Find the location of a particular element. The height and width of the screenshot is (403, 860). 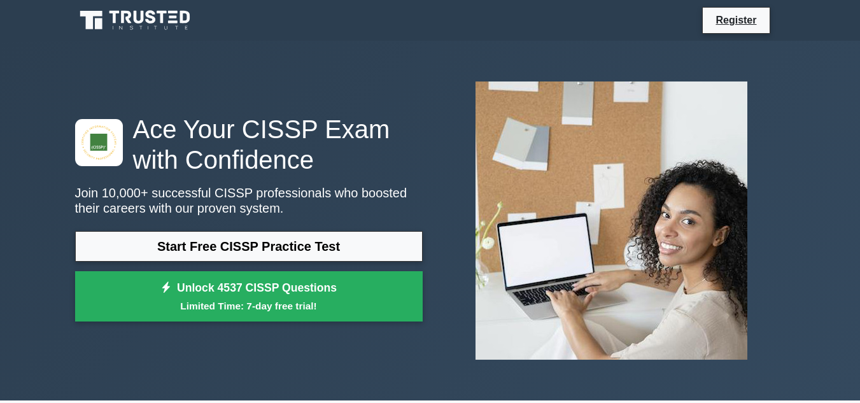

a: Start Free CISSP Practice Test is located at coordinates (249, 246).